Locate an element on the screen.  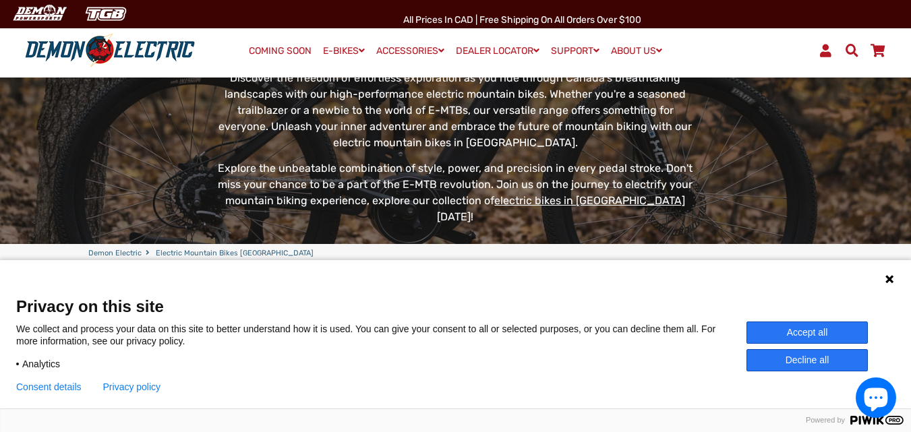
a: Demon Electric is located at coordinates (115, 254).